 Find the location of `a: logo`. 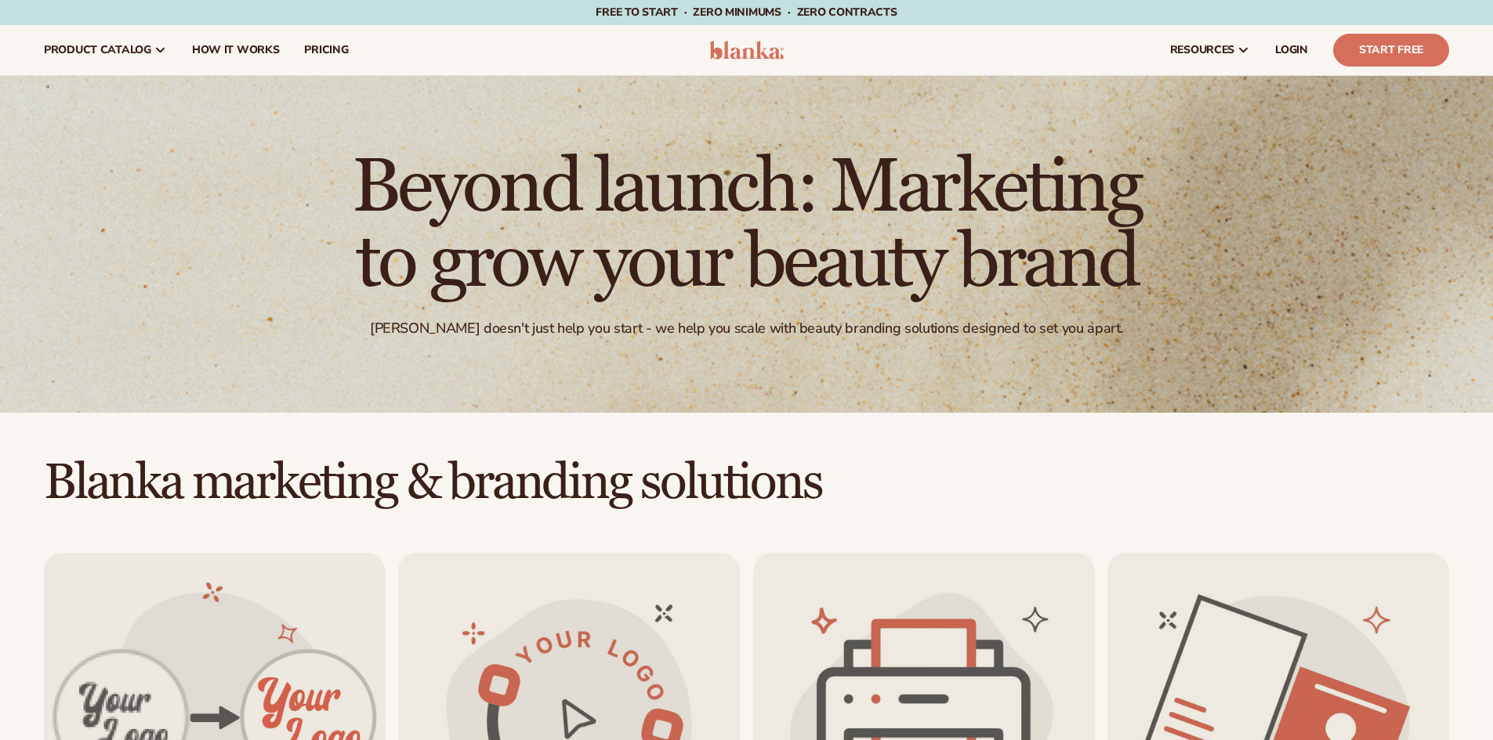

a: logo is located at coordinates (746, 50).